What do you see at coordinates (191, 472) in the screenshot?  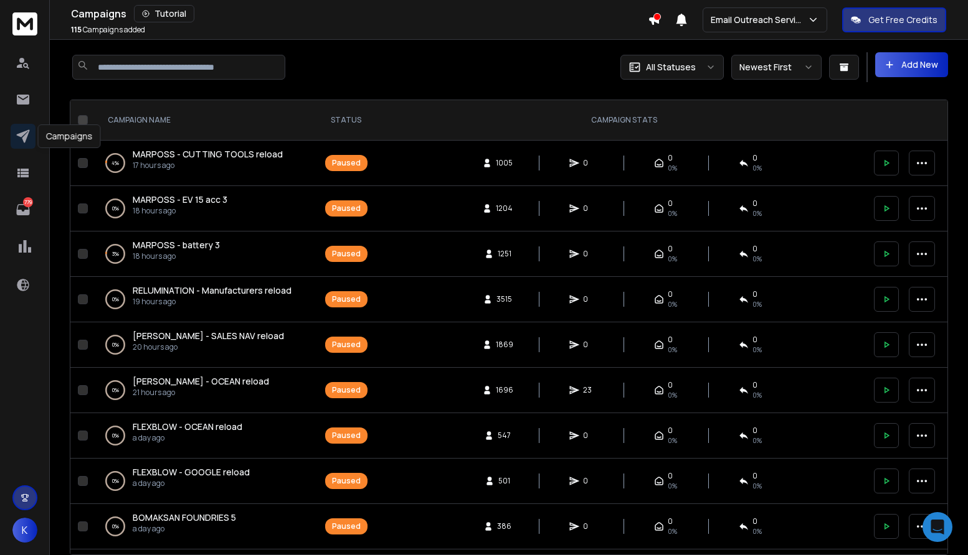 I see `span: FLEXBLOW - GOOGLE reload` at bounding box center [191, 472].